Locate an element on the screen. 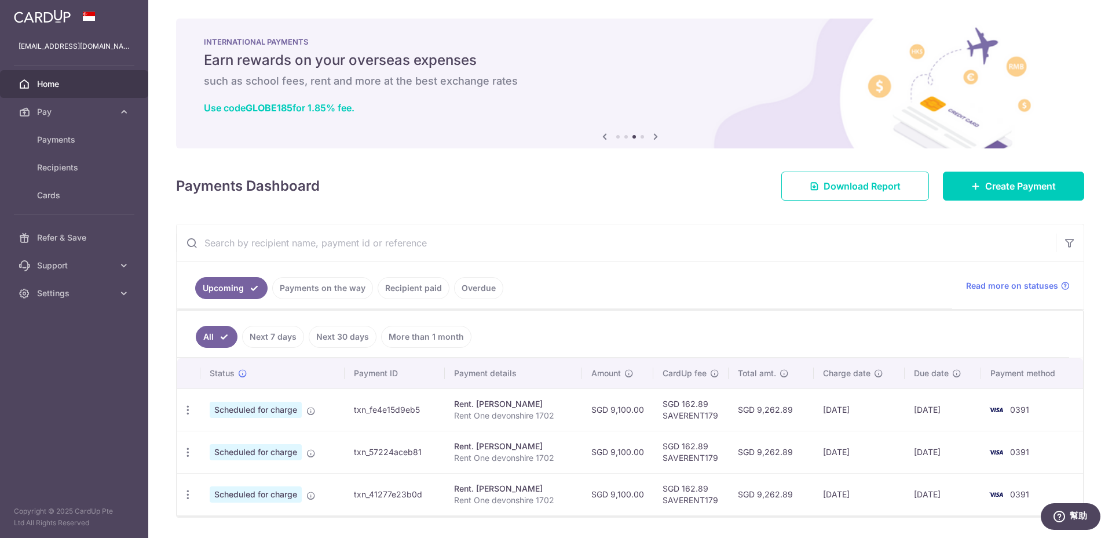 The width and height of the screenshot is (1112, 538). span: CardUp fee is located at coordinates (685, 373).